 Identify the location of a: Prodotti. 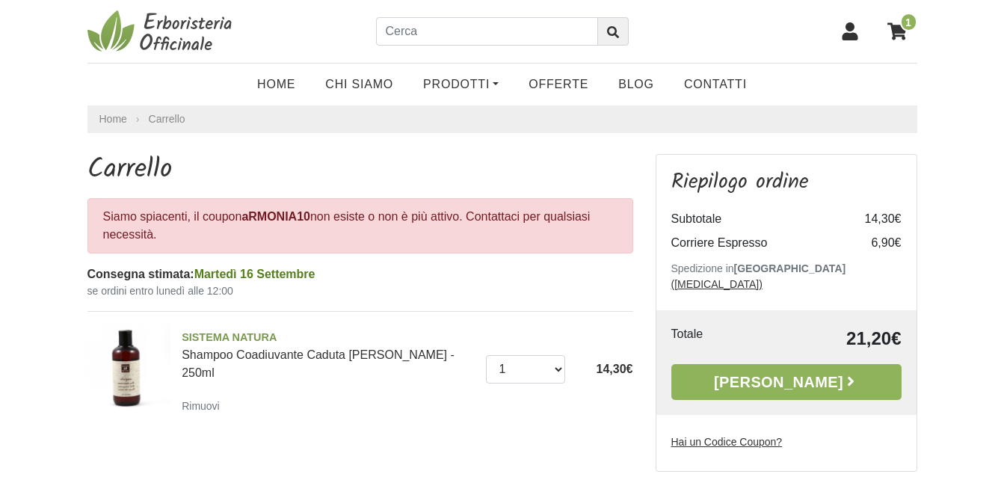
(460, 84).